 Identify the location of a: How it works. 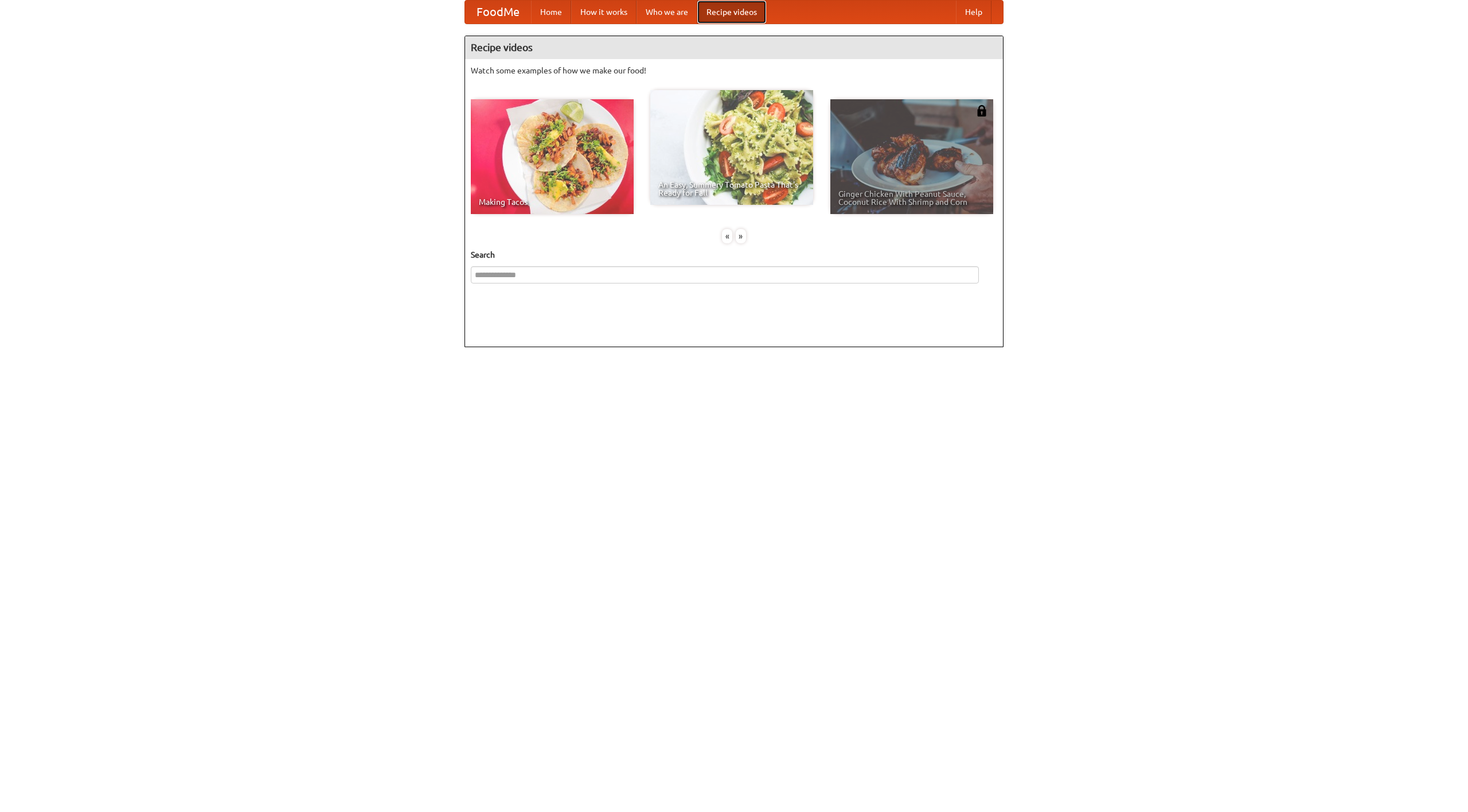
(604, 12).